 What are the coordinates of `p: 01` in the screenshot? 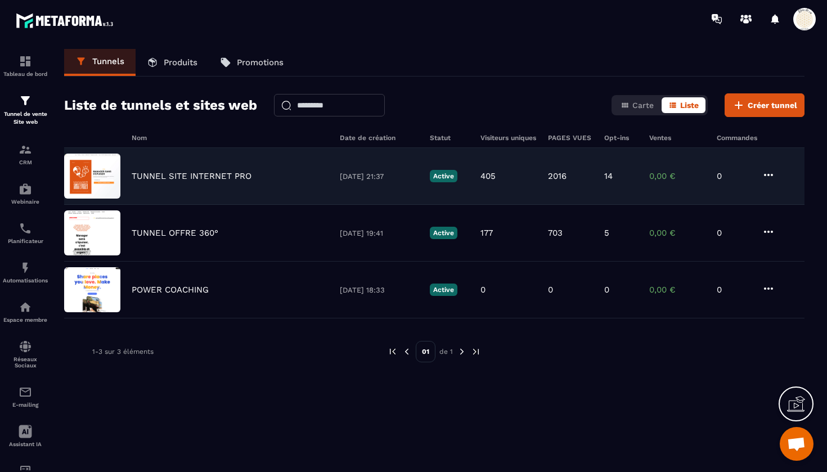 It's located at (425, 352).